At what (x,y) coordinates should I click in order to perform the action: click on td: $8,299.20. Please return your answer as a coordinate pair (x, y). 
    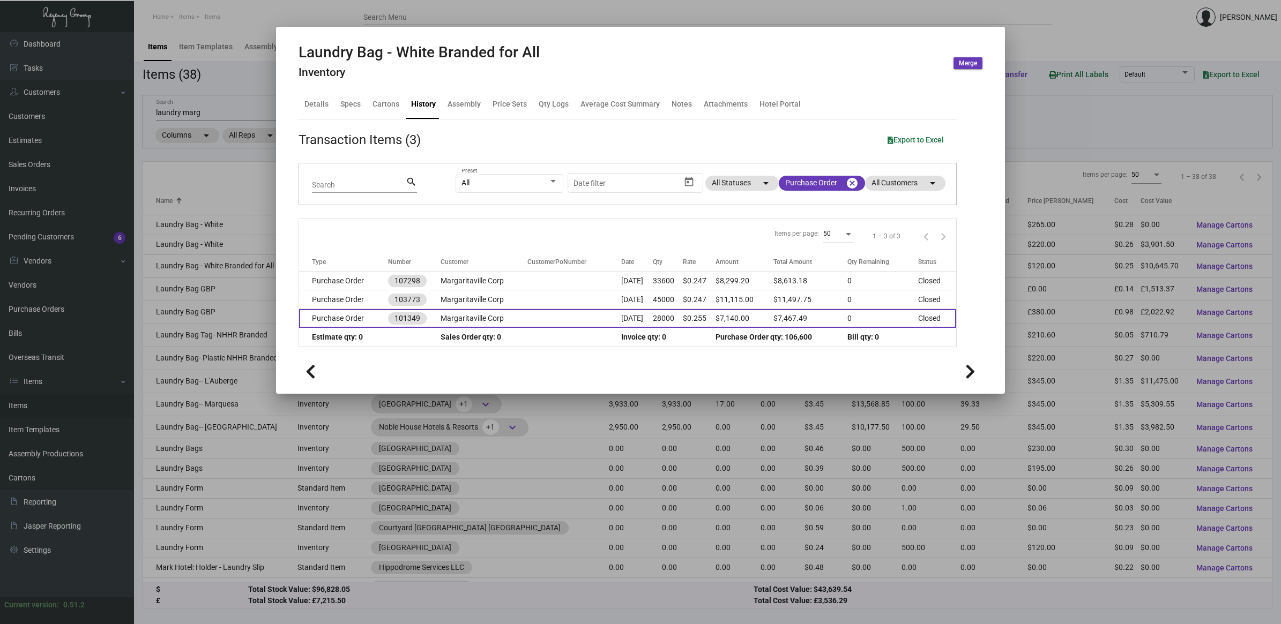
    Looking at the image, I should click on (744, 281).